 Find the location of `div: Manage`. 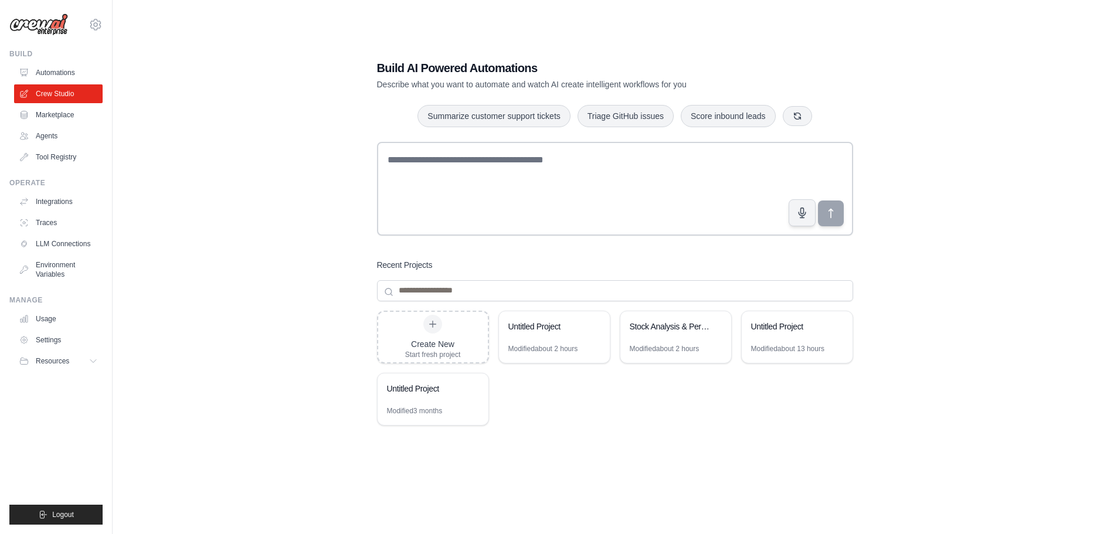

div: Manage is located at coordinates (56, 300).